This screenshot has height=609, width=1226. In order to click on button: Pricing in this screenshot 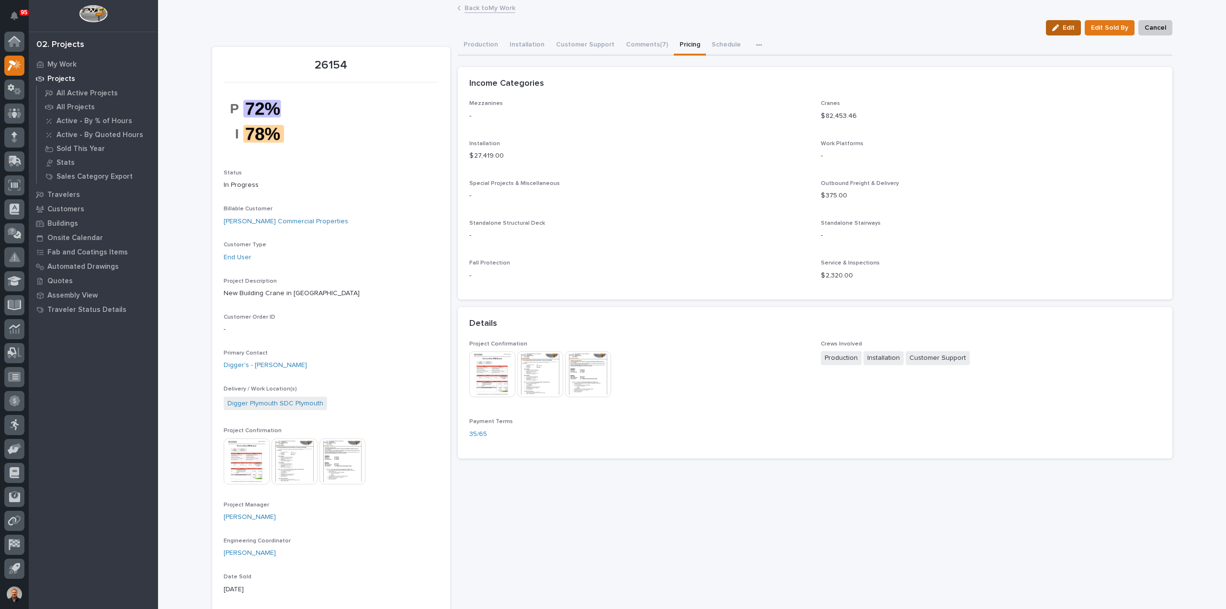, I will do `click(690, 45)`.